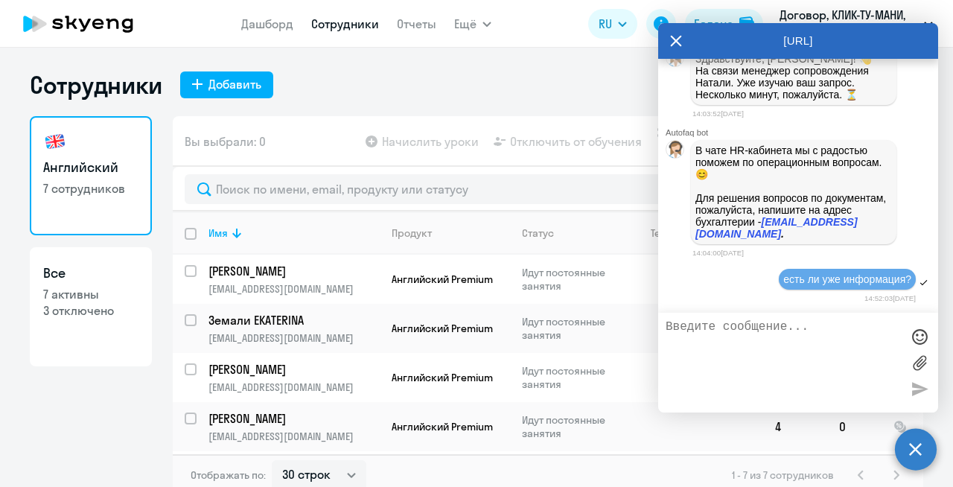  I want to click on input: Поиск по имени, email, продукту или статусу, so click(548, 189).